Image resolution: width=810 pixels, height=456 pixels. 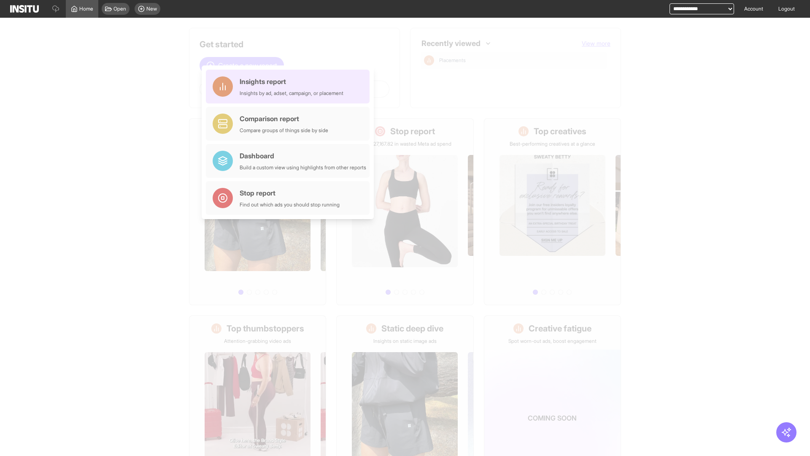 I want to click on div: Compare groups of things side by side, so click(x=284, y=130).